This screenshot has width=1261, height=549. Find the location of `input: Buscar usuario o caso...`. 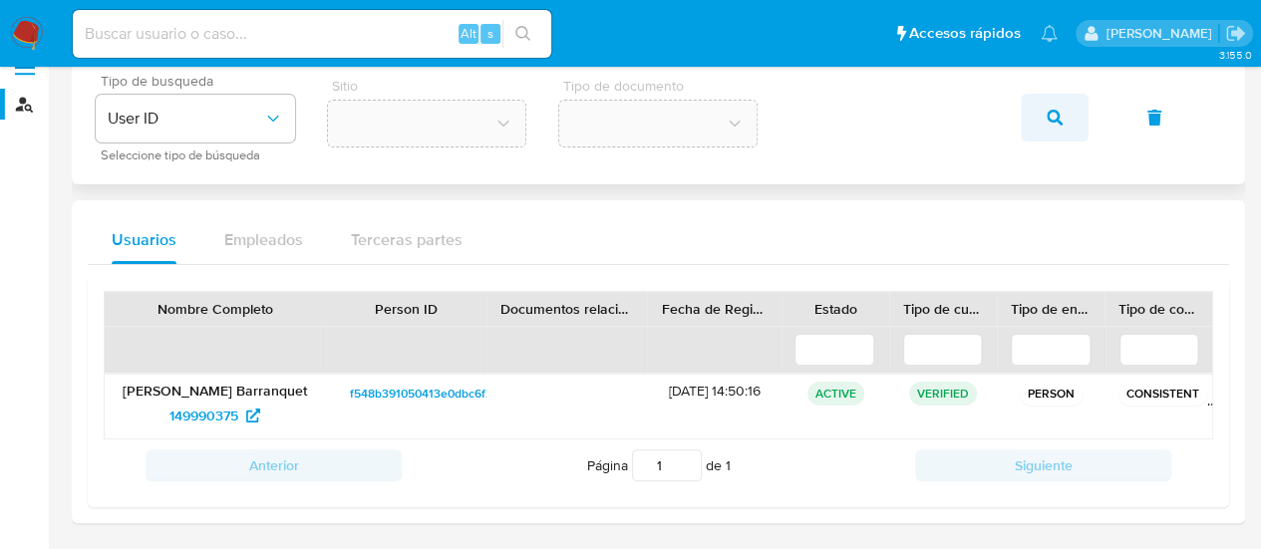

input: Buscar usuario o caso... is located at coordinates (312, 34).